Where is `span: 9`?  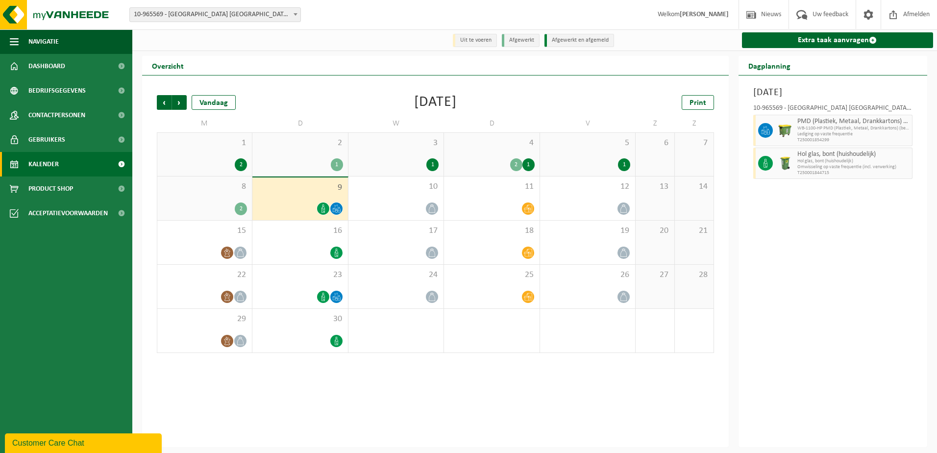
span: 9 is located at coordinates (300, 188).